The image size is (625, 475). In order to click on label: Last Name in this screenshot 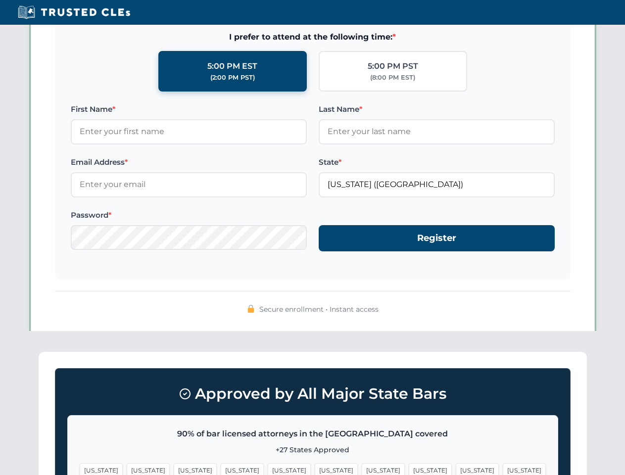, I will do `click(436, 109)`.